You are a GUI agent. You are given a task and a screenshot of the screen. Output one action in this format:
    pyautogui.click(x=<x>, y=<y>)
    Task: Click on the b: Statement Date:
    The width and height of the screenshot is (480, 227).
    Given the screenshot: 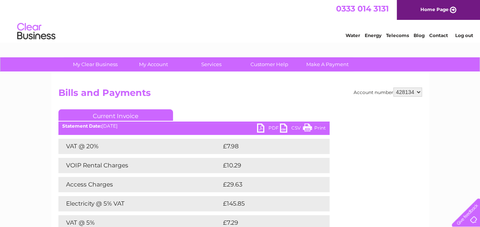 What is the action you would take?
    pyautogui.click(x=82, y=126)
    